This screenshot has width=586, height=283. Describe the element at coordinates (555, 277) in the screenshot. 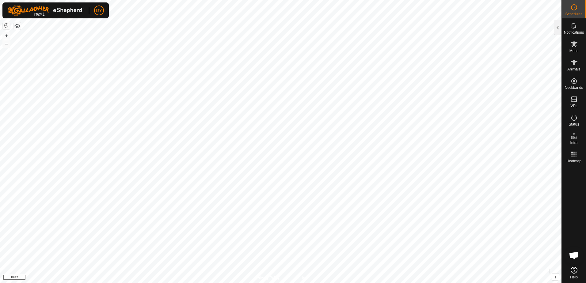

I see `button: i` at that location.